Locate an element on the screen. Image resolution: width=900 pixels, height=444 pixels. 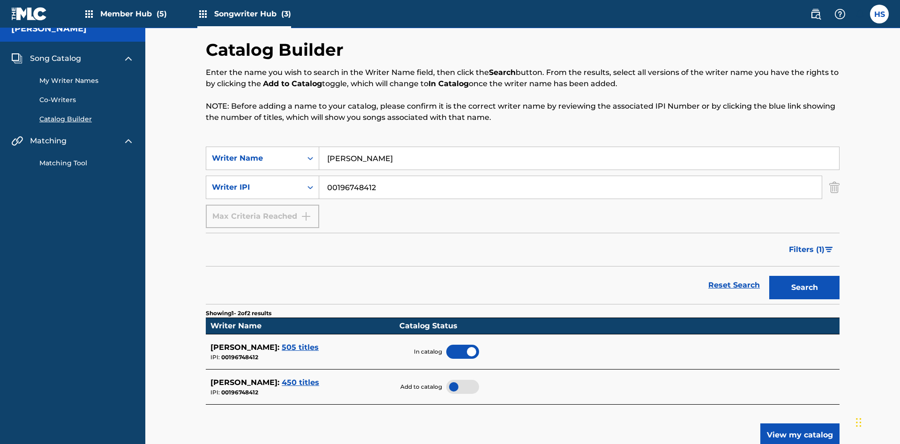
strong: Add to Catalog is located at coordinates (292, 83).